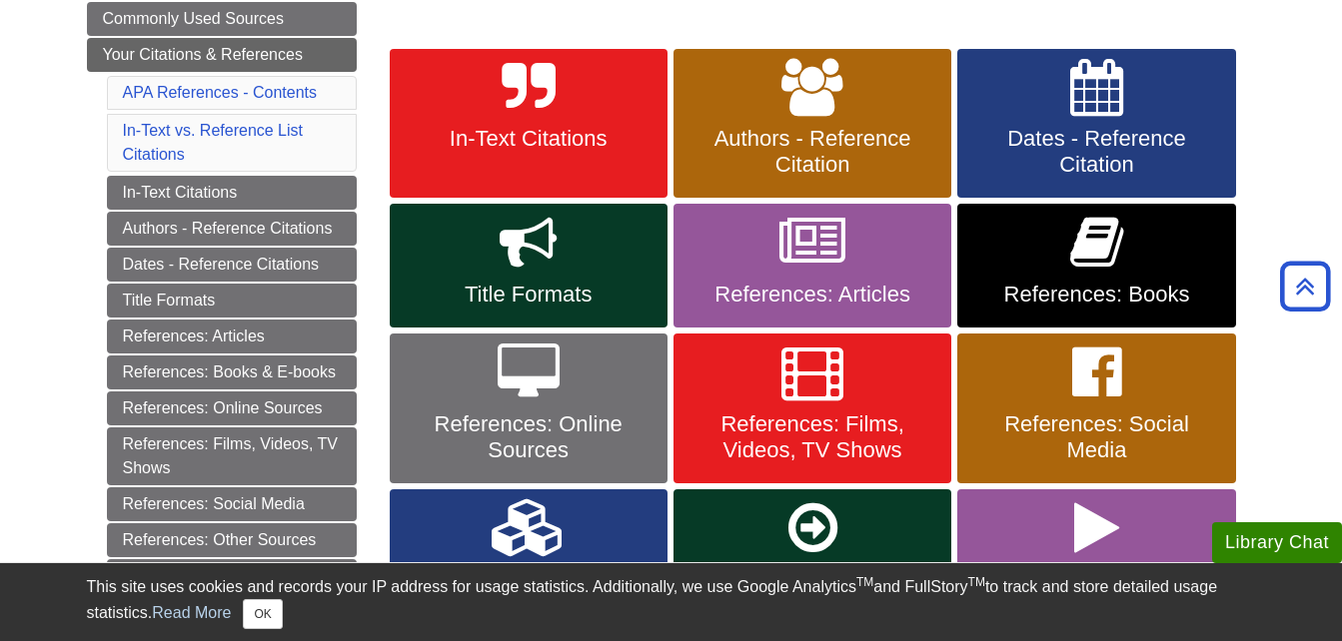  I want to click on span: In-Text Citations, so click(528, 139).